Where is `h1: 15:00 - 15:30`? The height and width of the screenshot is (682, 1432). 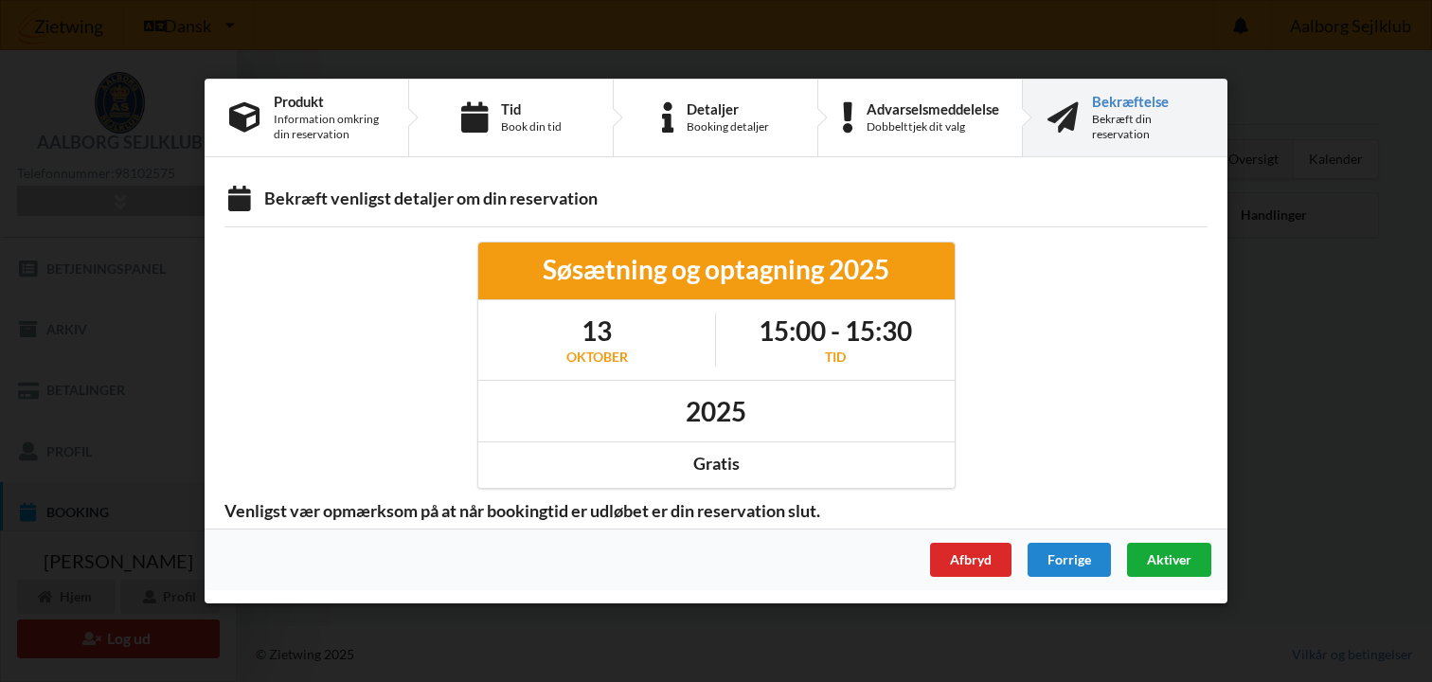
h1: 15:00 - 15:30 is located at coordinates (835, 330).